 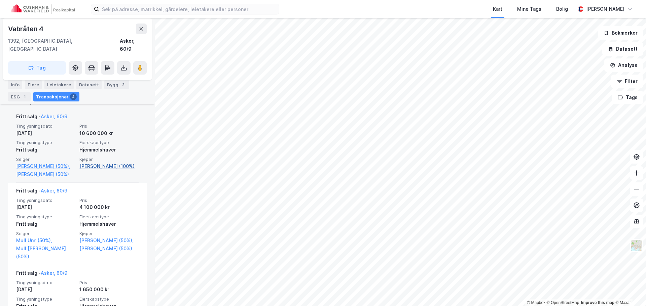 I want to click on div: Info, so click(x=15, y=85).